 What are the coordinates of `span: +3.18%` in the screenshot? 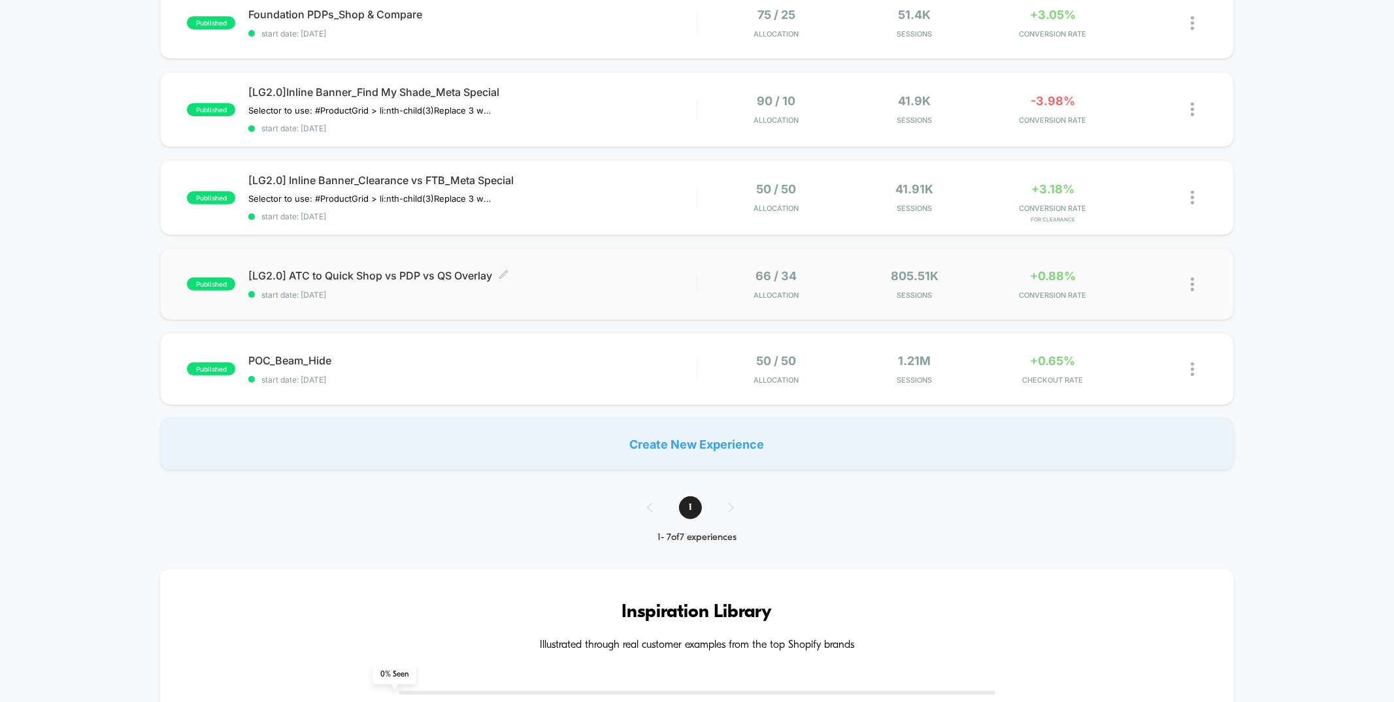 It's located at (1053, 189).